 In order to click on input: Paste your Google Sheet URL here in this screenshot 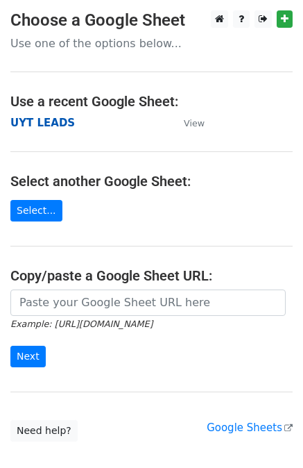, I will do `click(148, 303)`.